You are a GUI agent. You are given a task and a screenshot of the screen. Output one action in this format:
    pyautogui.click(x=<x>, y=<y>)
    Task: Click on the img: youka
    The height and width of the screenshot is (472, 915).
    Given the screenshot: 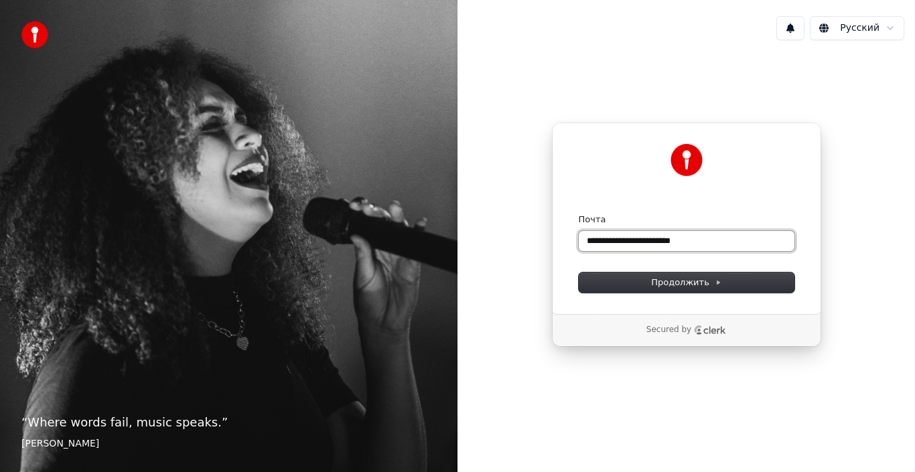 What is the action you would take?
    pyautogui.click(x=35, y=35)
    